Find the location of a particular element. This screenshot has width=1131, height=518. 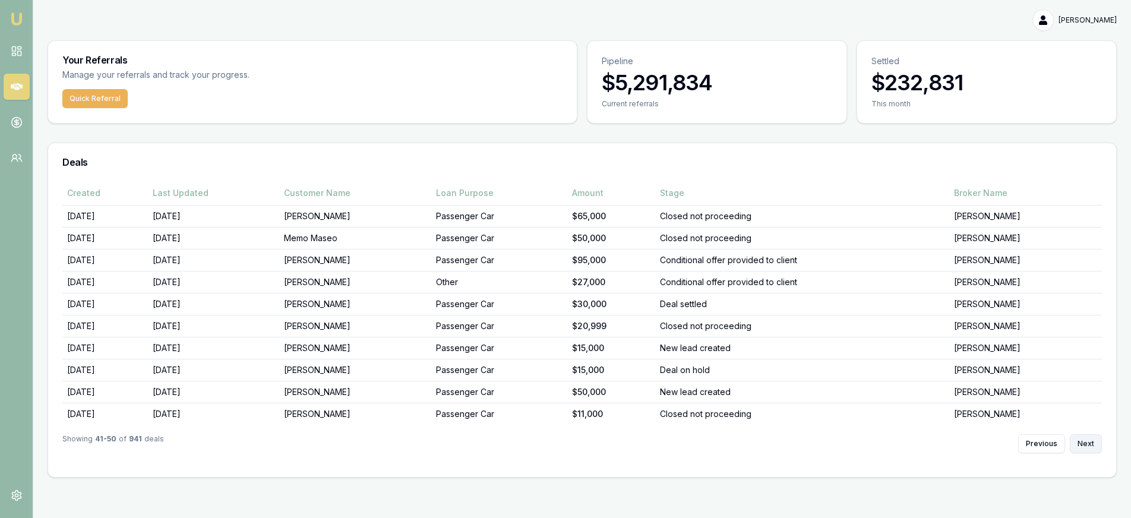

strong: 41 - 50 is located at coordinates (106, 444).